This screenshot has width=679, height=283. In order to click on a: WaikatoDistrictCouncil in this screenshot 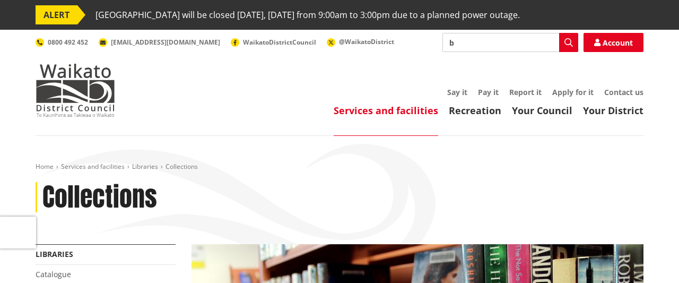, I will do `click(273, 42)`.